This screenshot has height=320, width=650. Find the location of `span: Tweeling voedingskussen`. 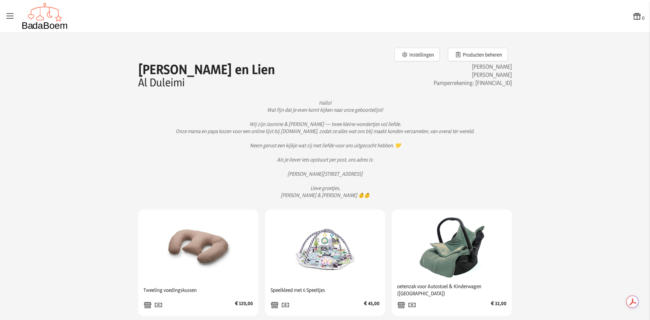

span: Tweeling voedingskussen is located at coordinates (198, 290).